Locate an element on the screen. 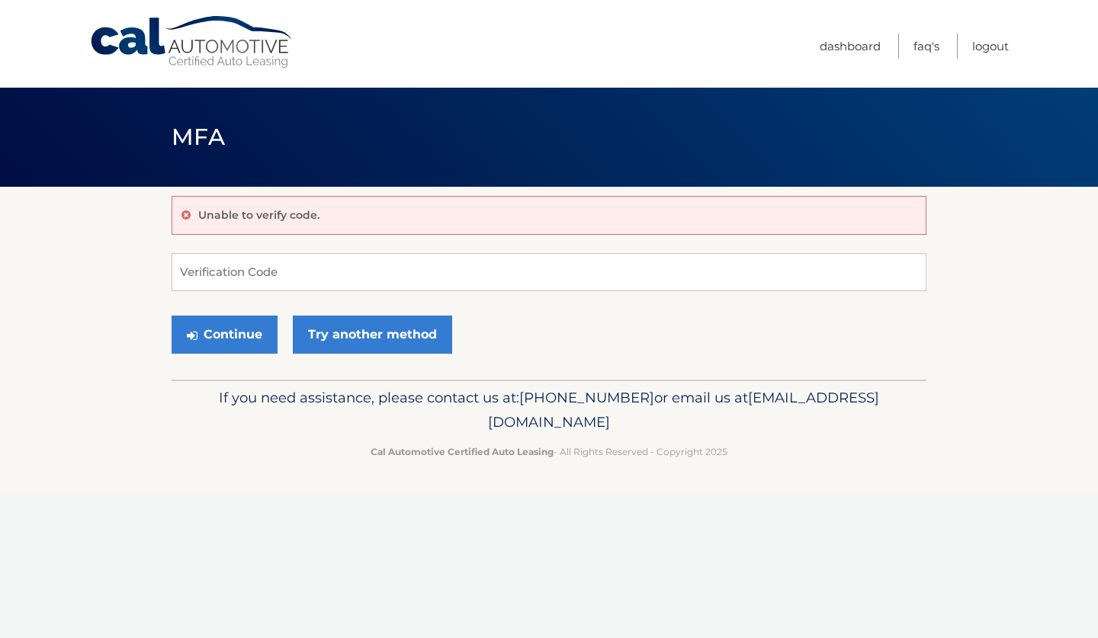 The width and height of the screenshot is (1098, 638). p: - All Rights Reserved - Copyright 2025 is located at coordinates (549, 451).